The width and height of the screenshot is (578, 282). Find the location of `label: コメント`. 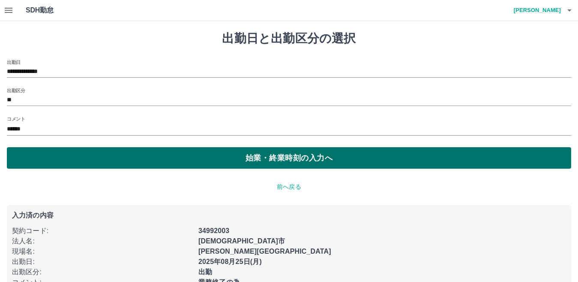

label: コメント is located at coordinates (16, 118).